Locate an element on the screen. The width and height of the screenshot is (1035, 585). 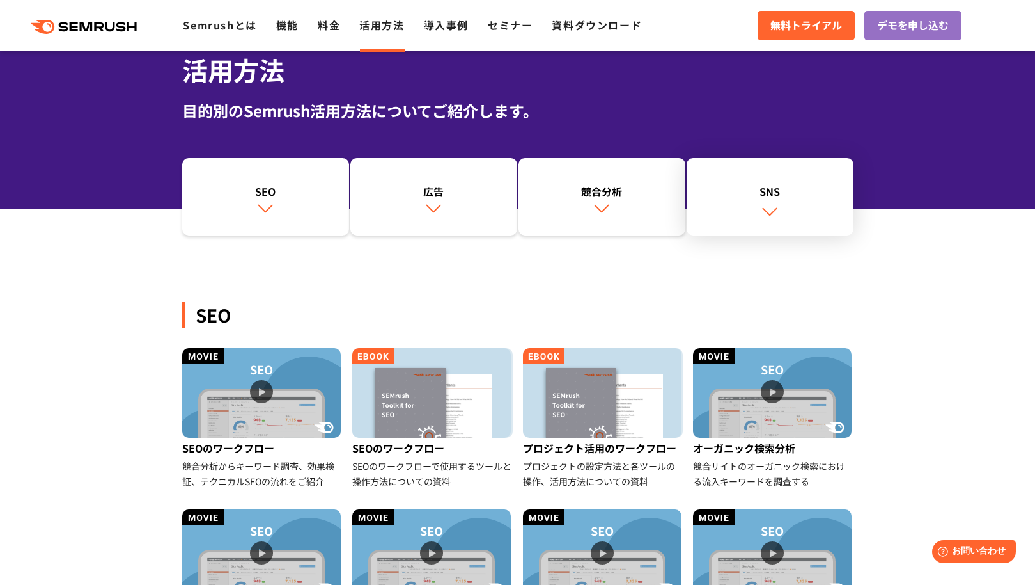
a: 資料ダウンロード is located at coordinates (597, 25).